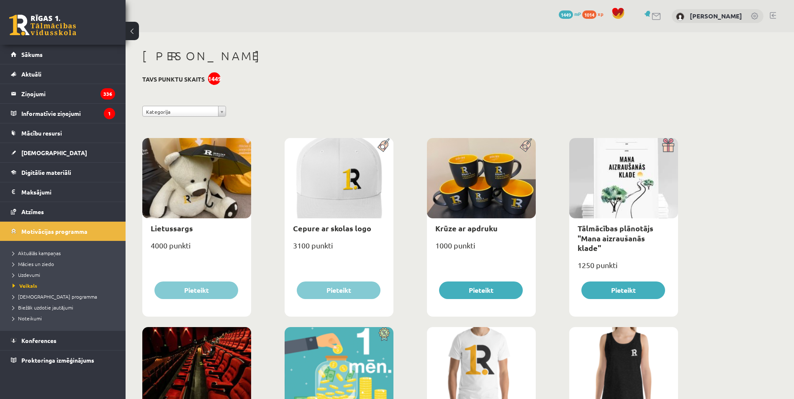  I want to click on a: Ziņojumi336, so click(63, 94).